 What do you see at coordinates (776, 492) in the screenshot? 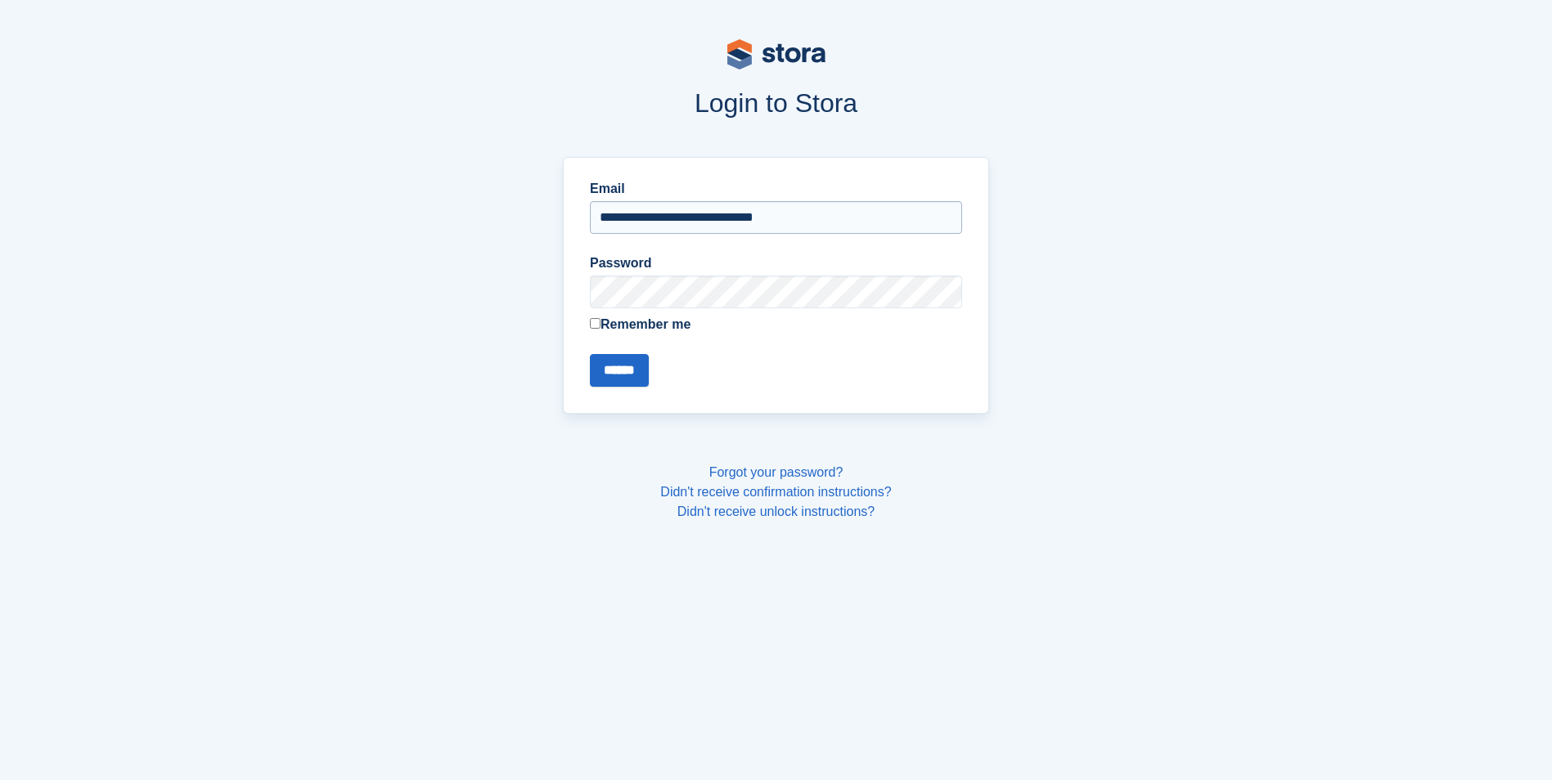
I see `a: Didn't receive confirmation instructions?` at bounding box center [776, 492].